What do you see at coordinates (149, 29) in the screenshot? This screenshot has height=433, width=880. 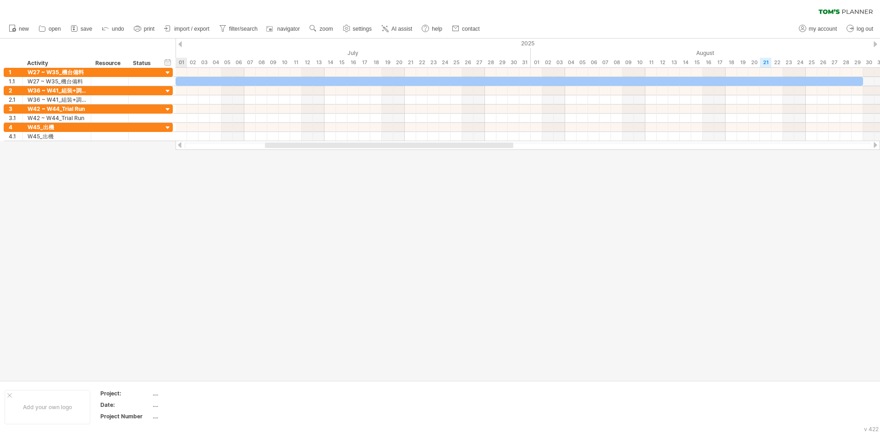 I see `span: print` at bounding box center [149, 29].